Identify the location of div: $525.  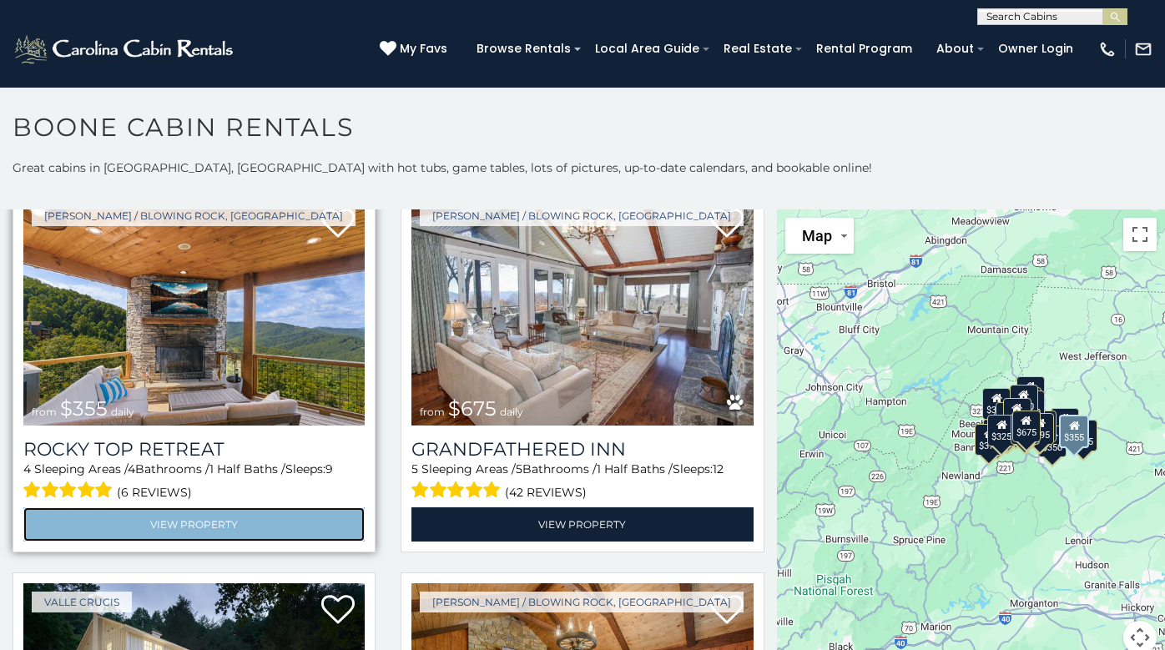
(1030, 391).